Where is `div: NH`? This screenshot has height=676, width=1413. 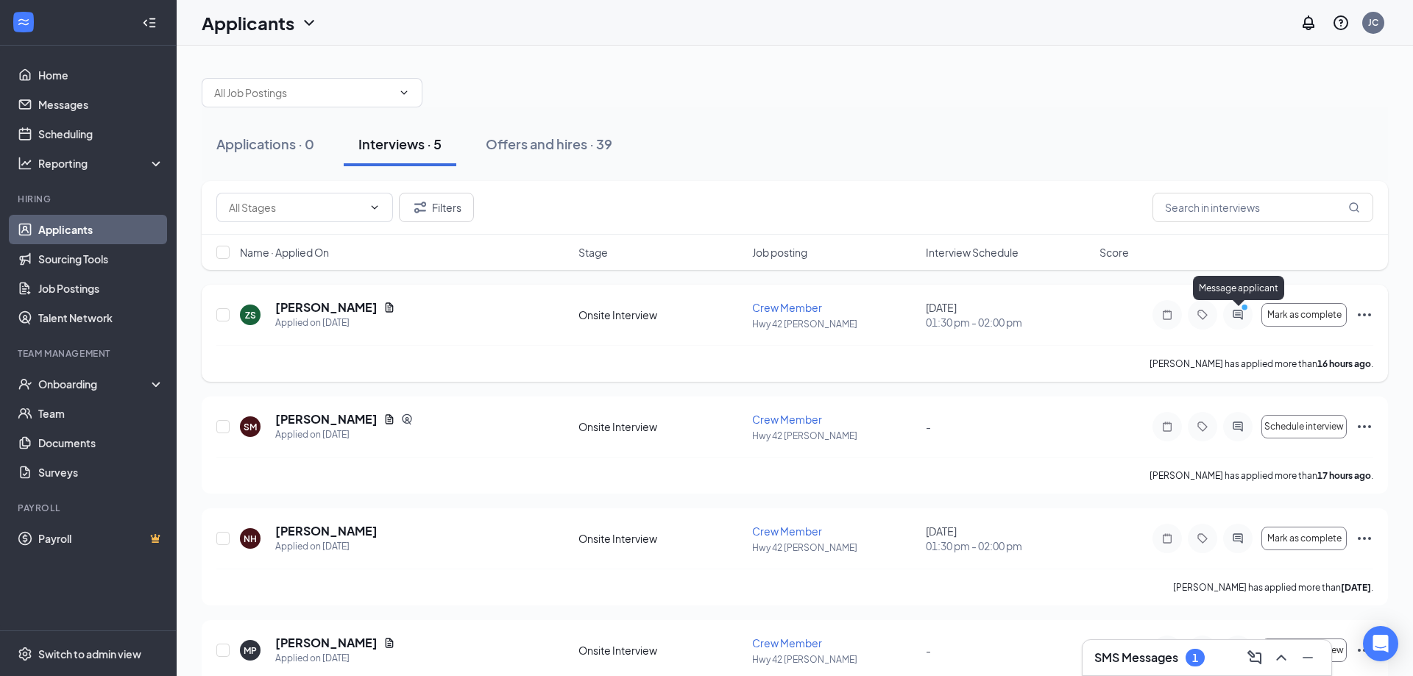
div: NH is located at coordinates (250, 539).